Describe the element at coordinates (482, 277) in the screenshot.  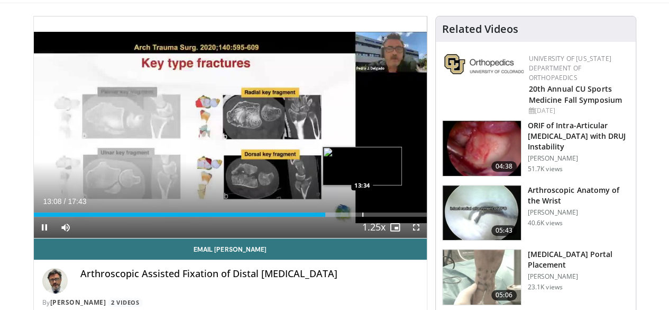
I see `img: 1c0b2465-3245-4269-8a98-0e17c59c28a9.150x105_q85_crop-smart_upscale.jpg` at that location.